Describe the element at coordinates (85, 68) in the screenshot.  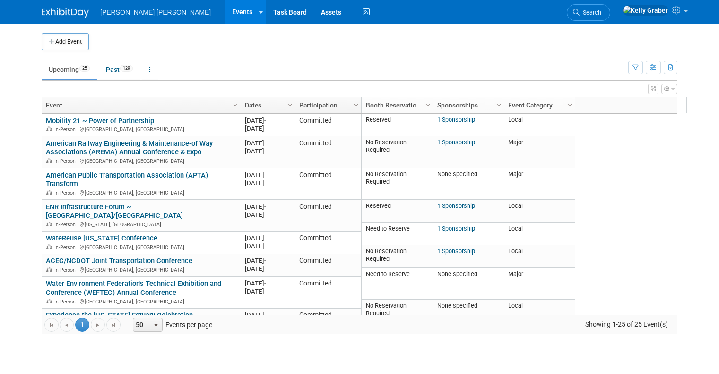
I see `span: 25` at that location.